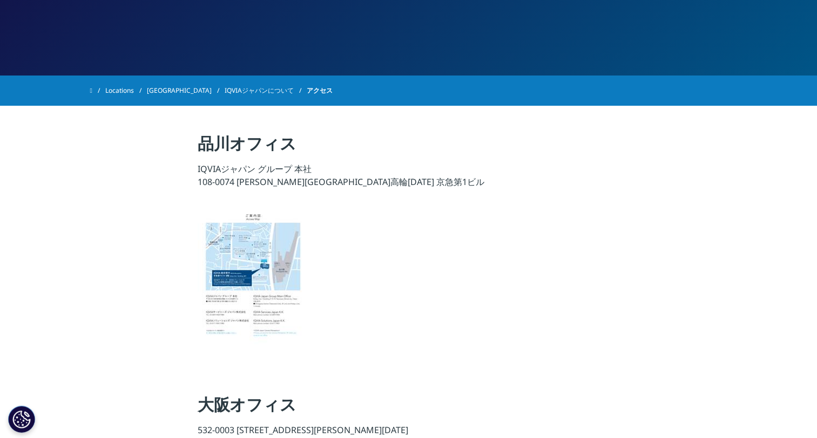  What do you see at coordinates (320, 91) in the screenshot?
I see `span: アクセス` at bounding box center [320, 91].